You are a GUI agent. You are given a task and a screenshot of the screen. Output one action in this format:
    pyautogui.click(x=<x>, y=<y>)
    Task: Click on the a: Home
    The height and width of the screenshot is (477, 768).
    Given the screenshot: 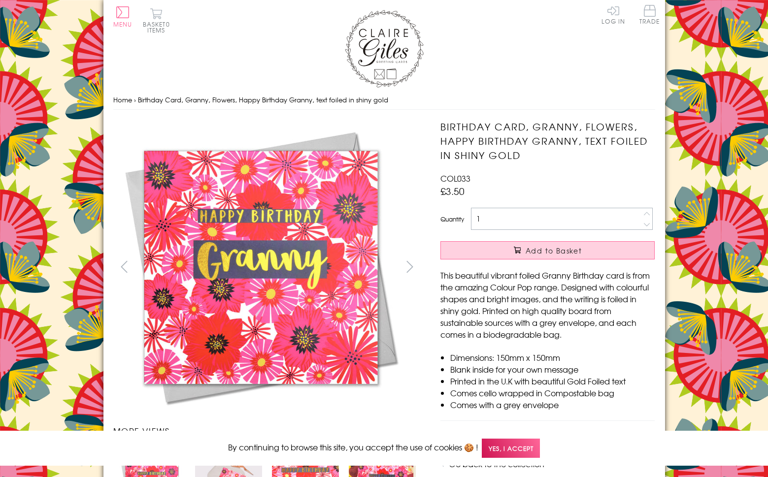 What is the action you would take?
    pyautogui.click(x=123, y=99)
    